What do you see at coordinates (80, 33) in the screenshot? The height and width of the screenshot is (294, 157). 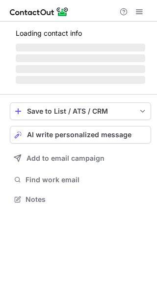 I see `p: Loading contact info` at bounding box center [80, 33].